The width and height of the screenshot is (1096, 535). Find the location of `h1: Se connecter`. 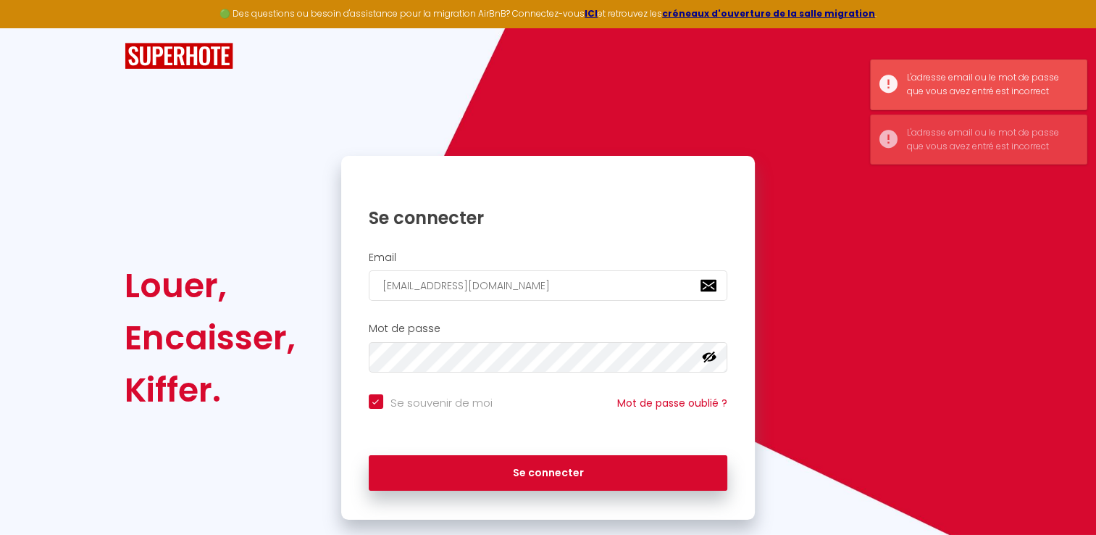

h1: Se connecter is located at coordinates (548, 217).